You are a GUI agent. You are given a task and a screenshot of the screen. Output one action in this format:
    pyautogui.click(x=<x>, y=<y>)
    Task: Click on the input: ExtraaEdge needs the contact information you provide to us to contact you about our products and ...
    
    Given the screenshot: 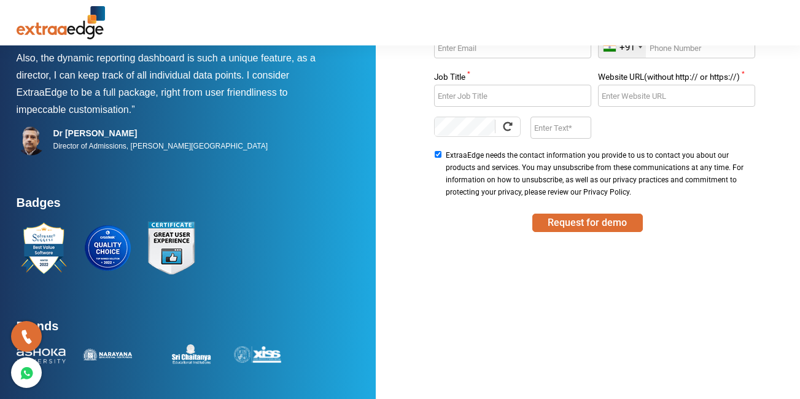 What is the action you would take?
    pyautogui.click(x=438, y=154)
    